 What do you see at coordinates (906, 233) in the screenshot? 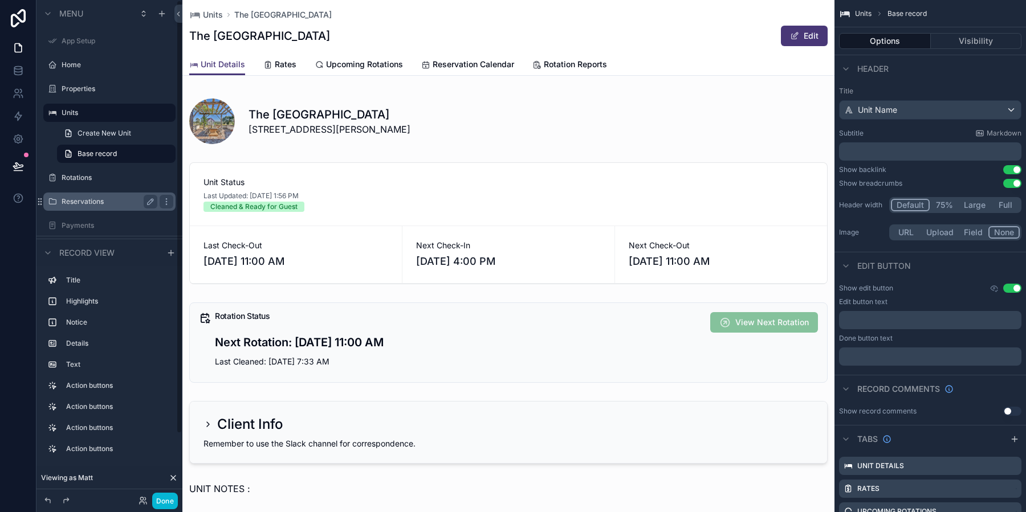
I see `button: URL` at bounding box center [906, 233].